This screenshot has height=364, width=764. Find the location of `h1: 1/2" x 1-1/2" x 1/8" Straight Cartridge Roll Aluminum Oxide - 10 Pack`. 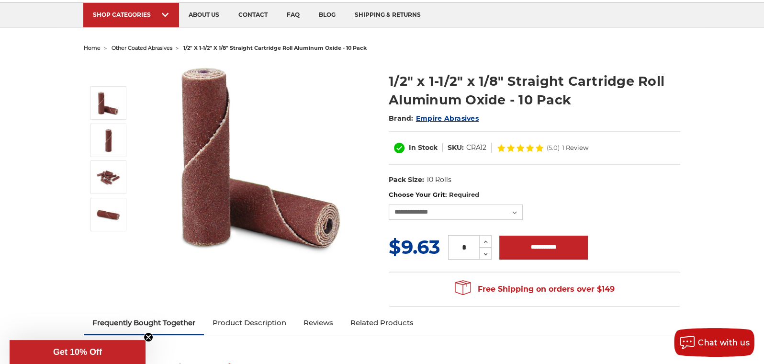

h1: 1/2" x 1-1/2" x 1/8" Straight Cartridge Roll Aluminum Oxide - 10 Pack is located at coordinates (534, 90).